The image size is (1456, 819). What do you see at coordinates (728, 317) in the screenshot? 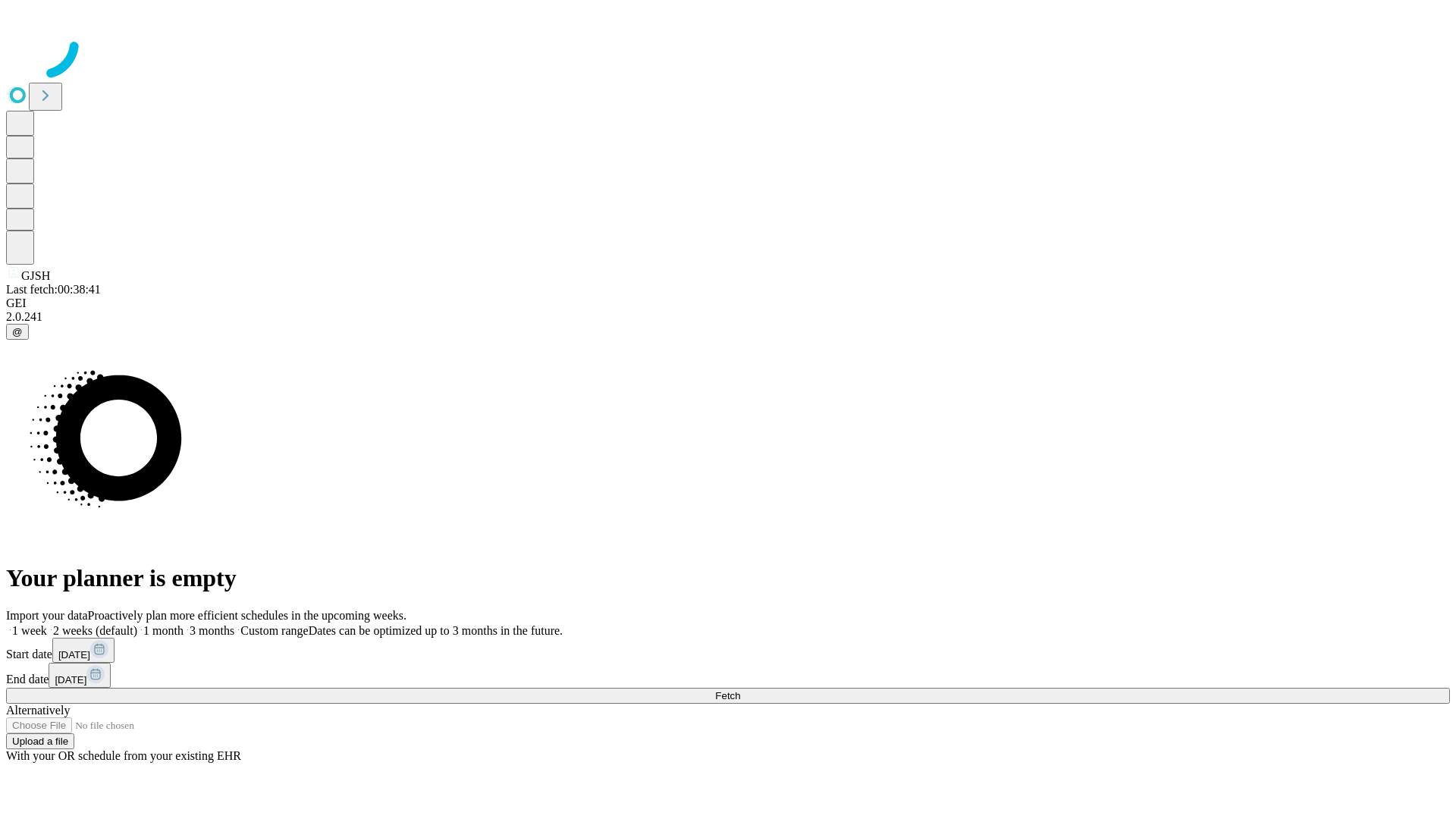
I see `div: 2.0.241` at bounding box center [728, 317].